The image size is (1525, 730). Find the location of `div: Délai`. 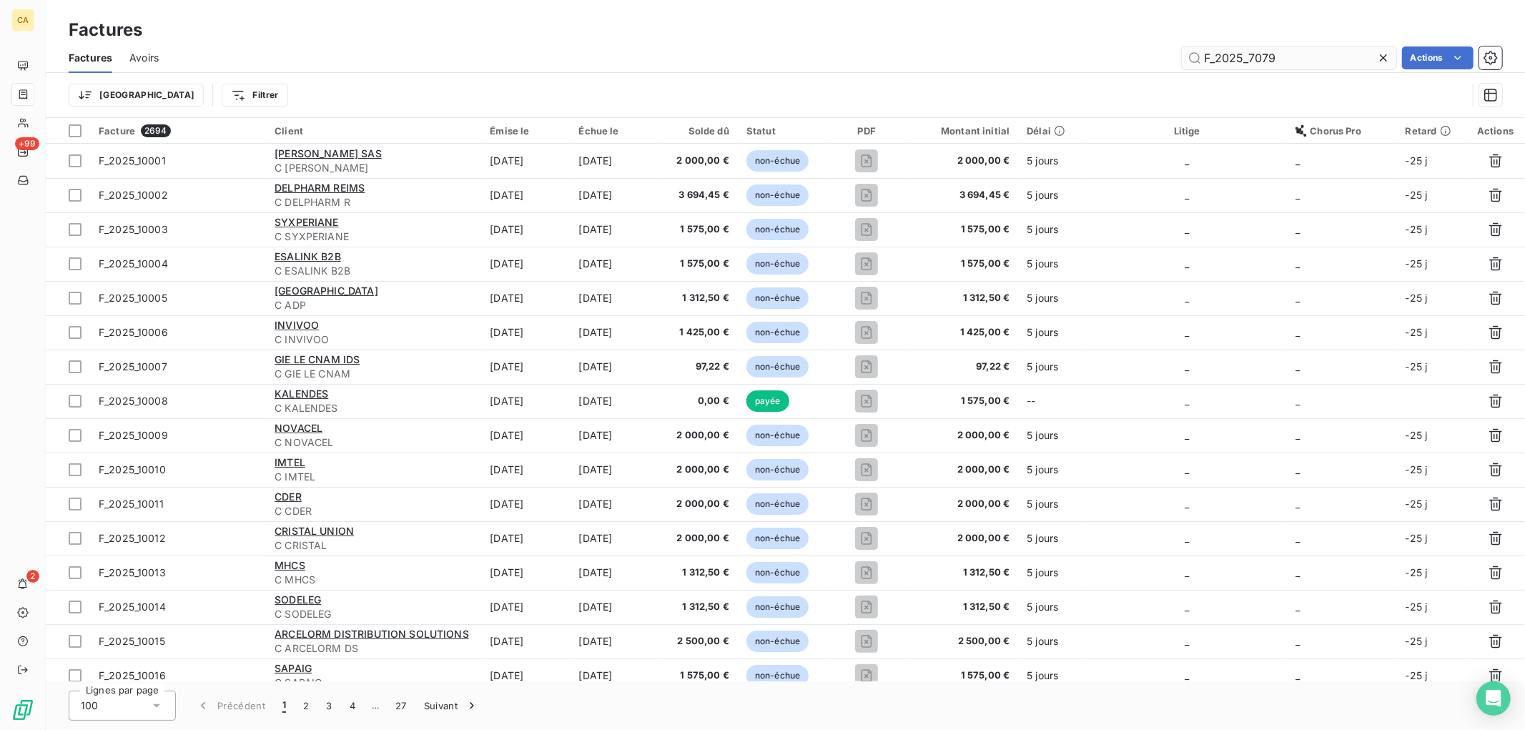

div: Délai is located at coordinates (1052, 131).